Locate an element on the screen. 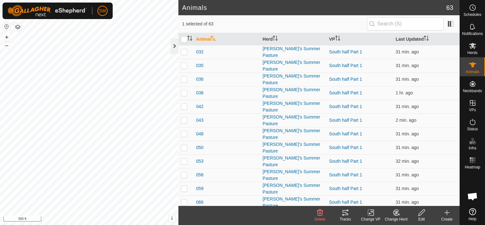 The image size is (485, 225). div: Change VP is located at coordinates (371, 219).